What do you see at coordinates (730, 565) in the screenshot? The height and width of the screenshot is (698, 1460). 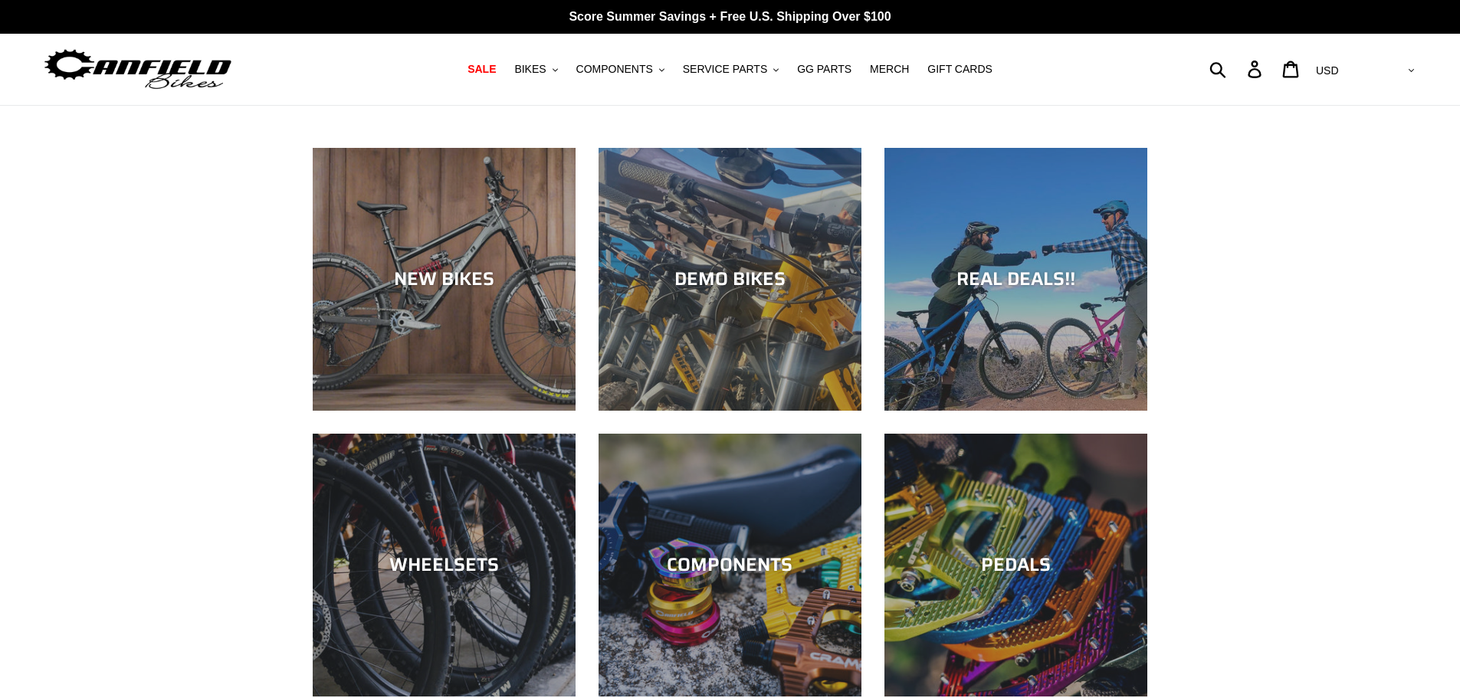 I see `div: COMPONENTS` at bounding box center [730, 565].